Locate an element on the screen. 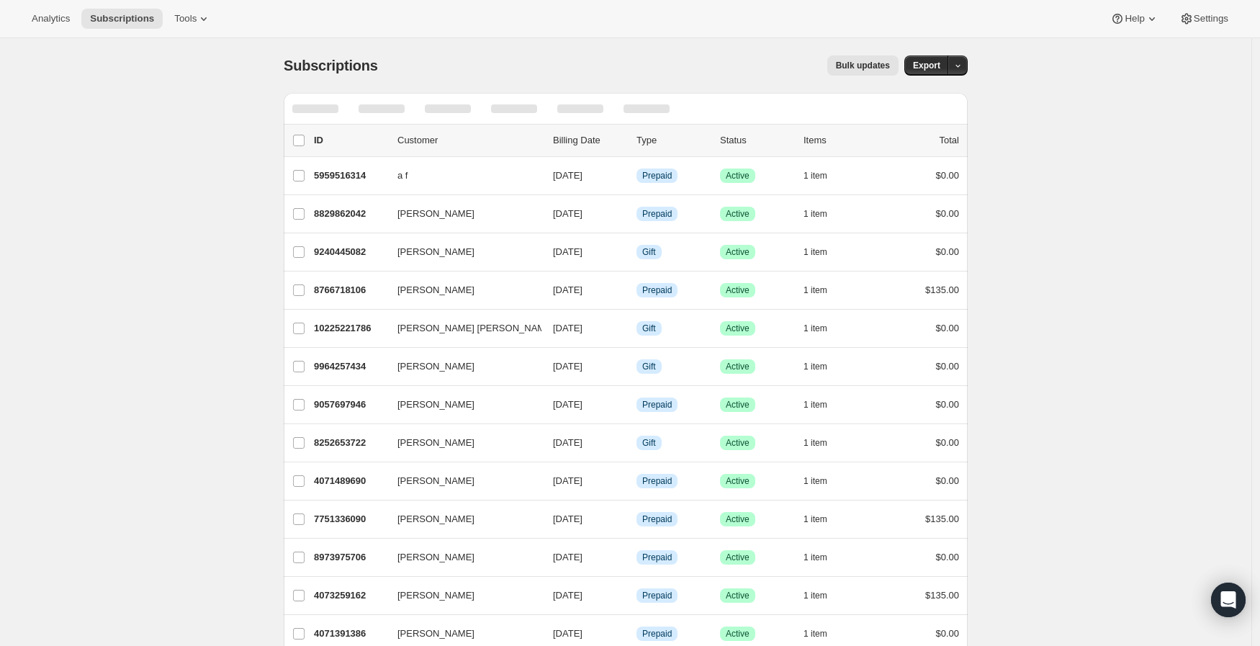  p: 8766718106 is located at coordinates (350, 290).